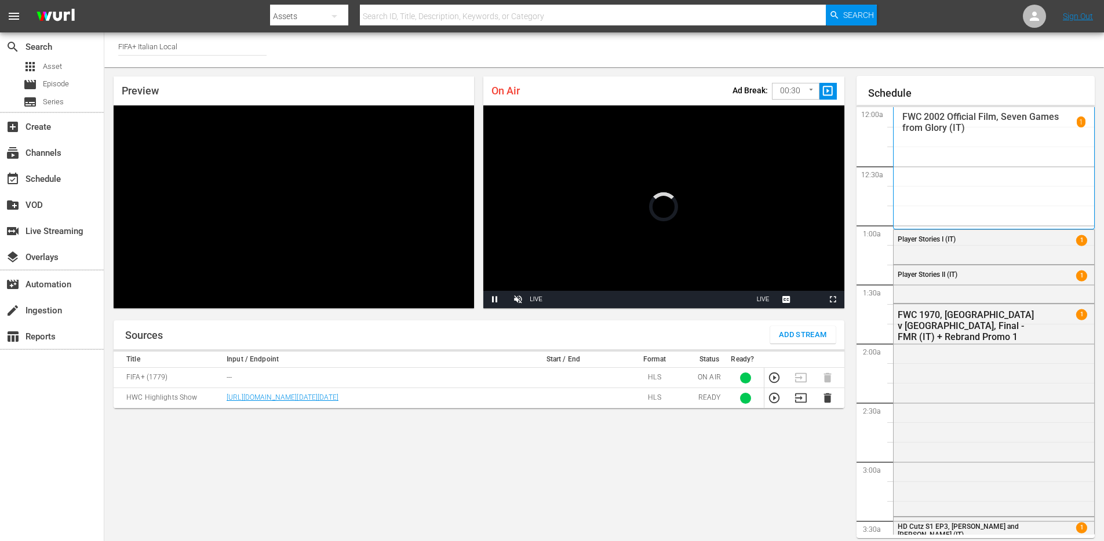  I want to click on span: Overlays, so click(13, 257).